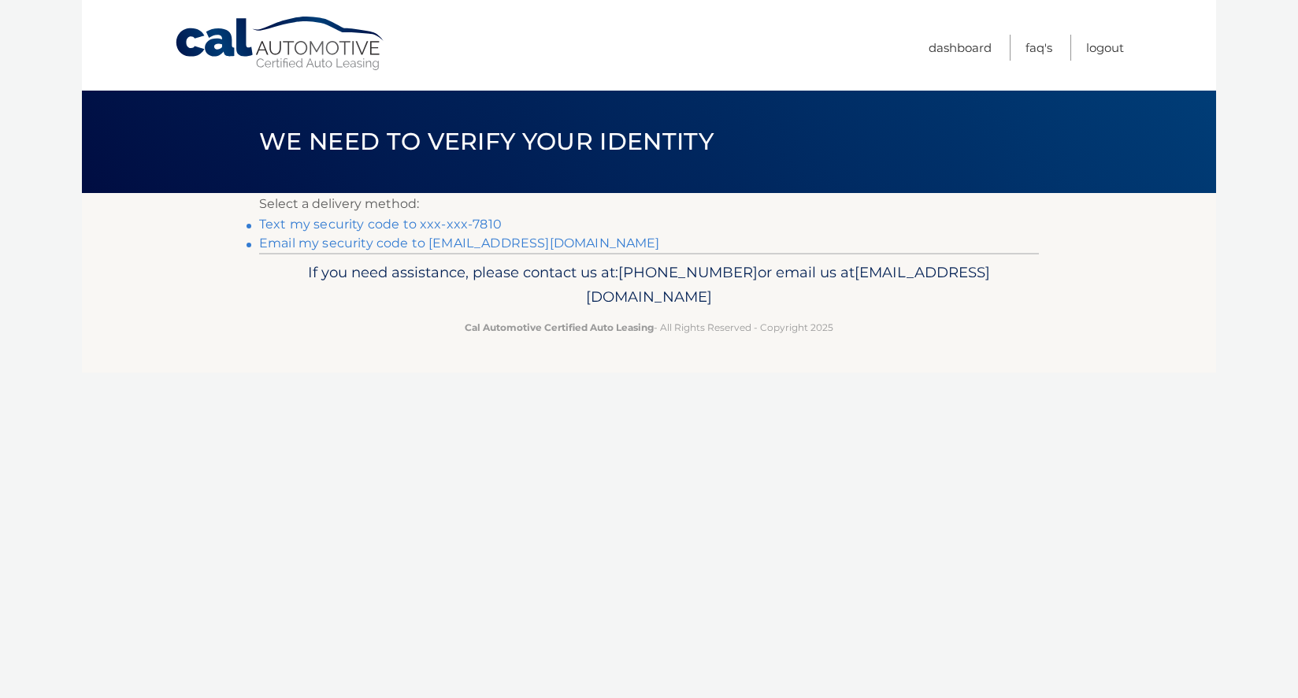  I want to click on a: Dashboard, so click(960, 47).